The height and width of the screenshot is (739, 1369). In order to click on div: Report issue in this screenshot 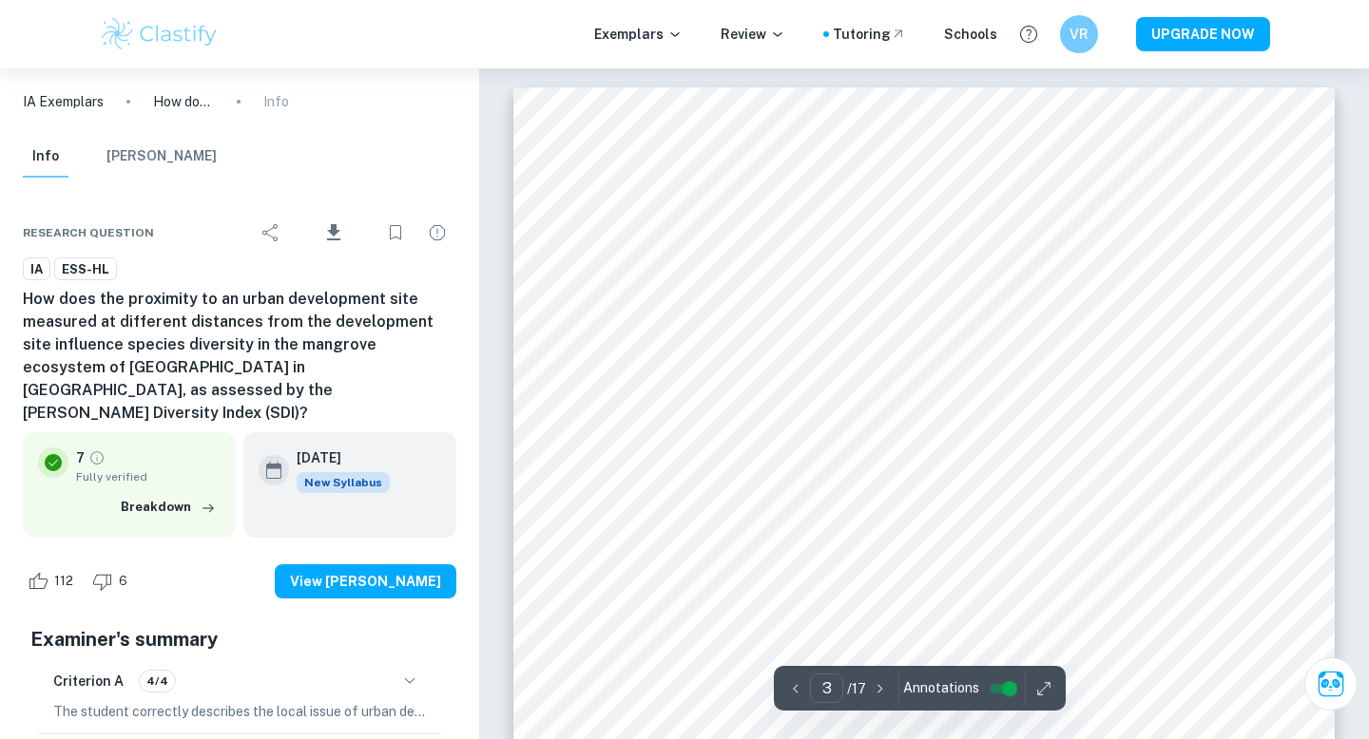, I will do `click(437, 233)`.